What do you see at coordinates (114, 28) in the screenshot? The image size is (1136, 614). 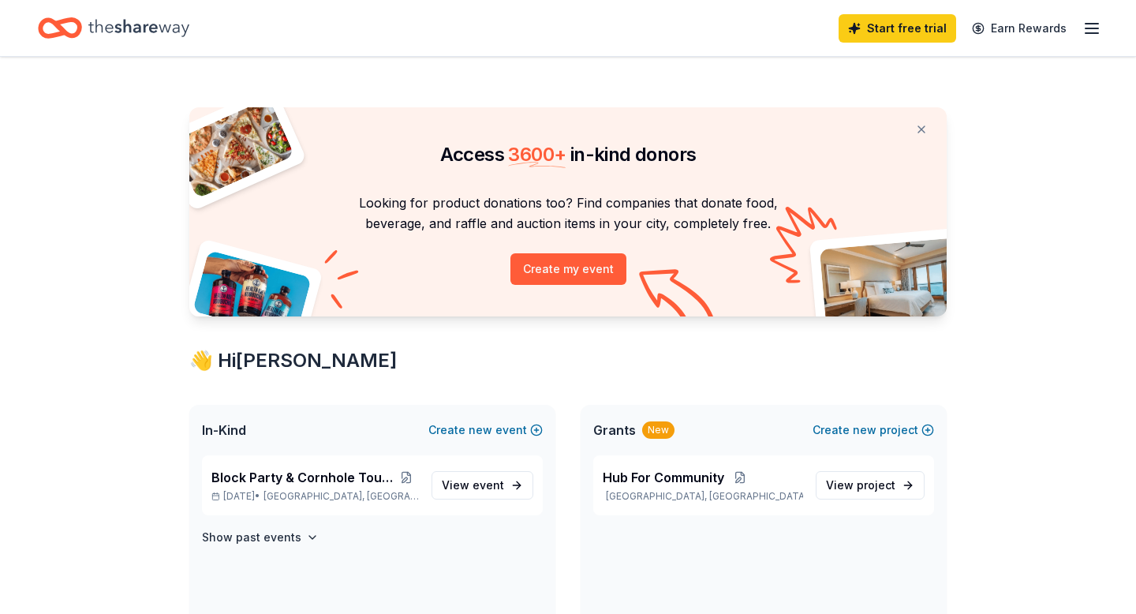 I see `a: Home` at bounding box center [114, 28].